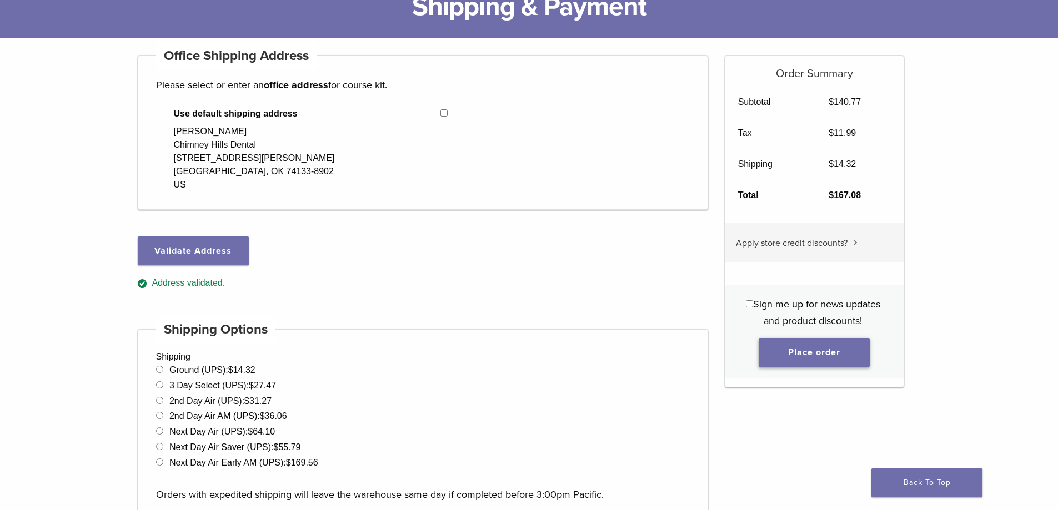  What do you see at coordinates (216, 330) in the screenshot?
I see `h4: Shipping Options` at bounding box center [216, 330].